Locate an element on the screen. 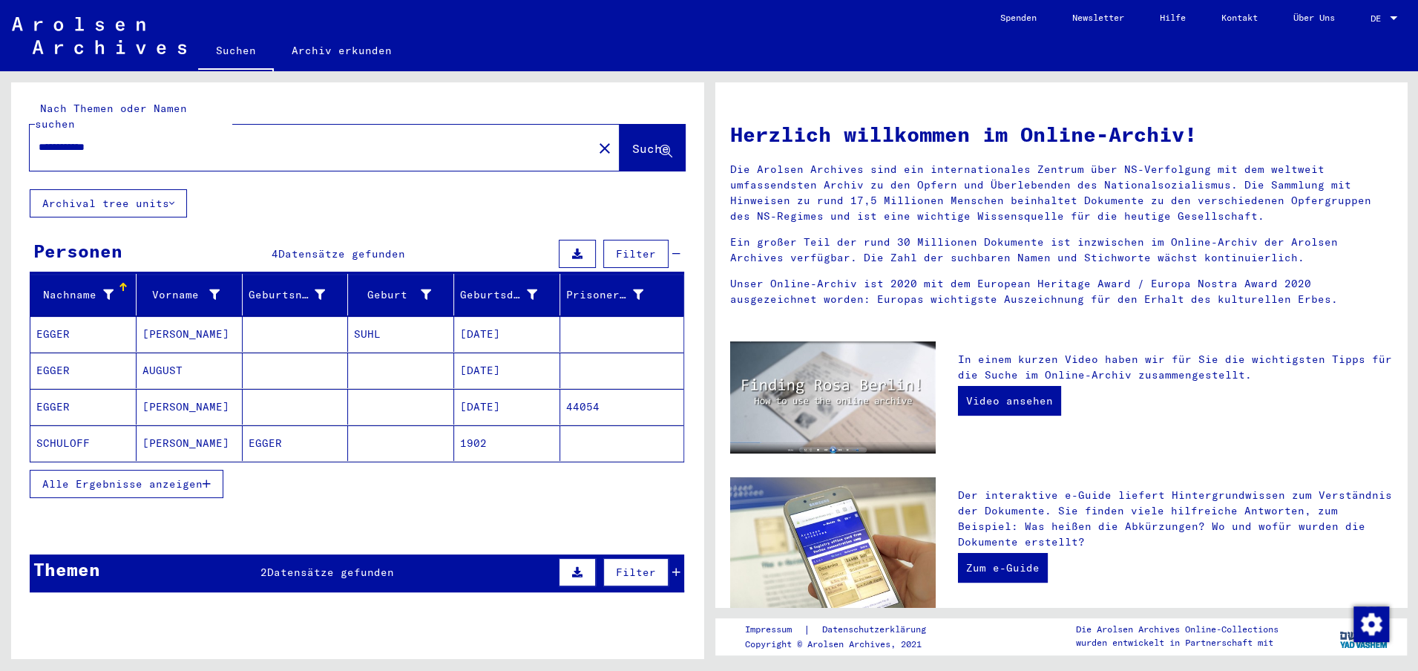  mat-icon: close is located at coordinates (605, 148).